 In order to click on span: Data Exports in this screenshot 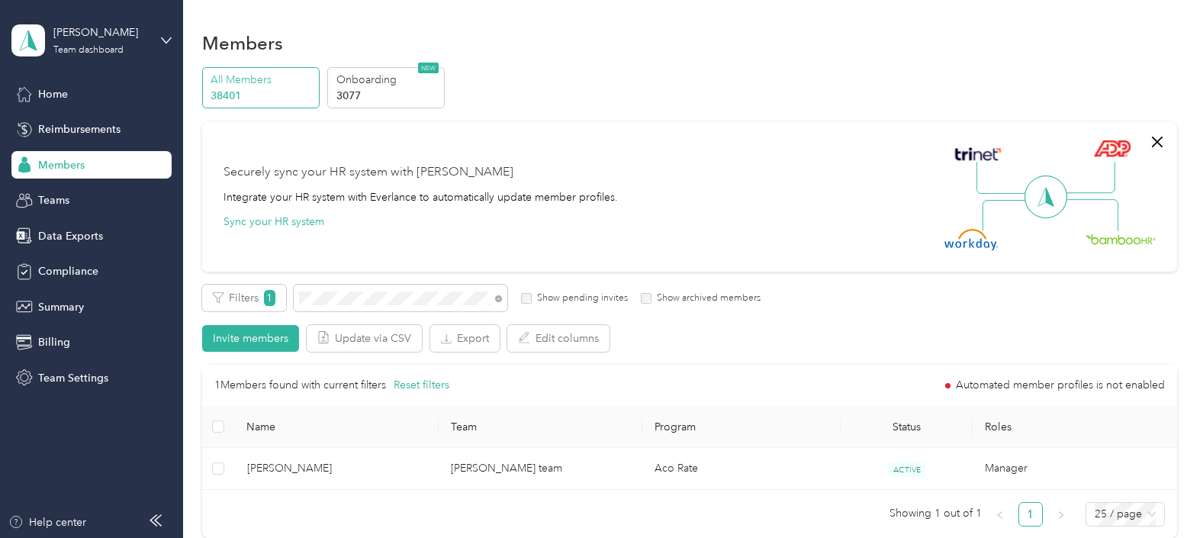, I will do `click(70, 236)`.